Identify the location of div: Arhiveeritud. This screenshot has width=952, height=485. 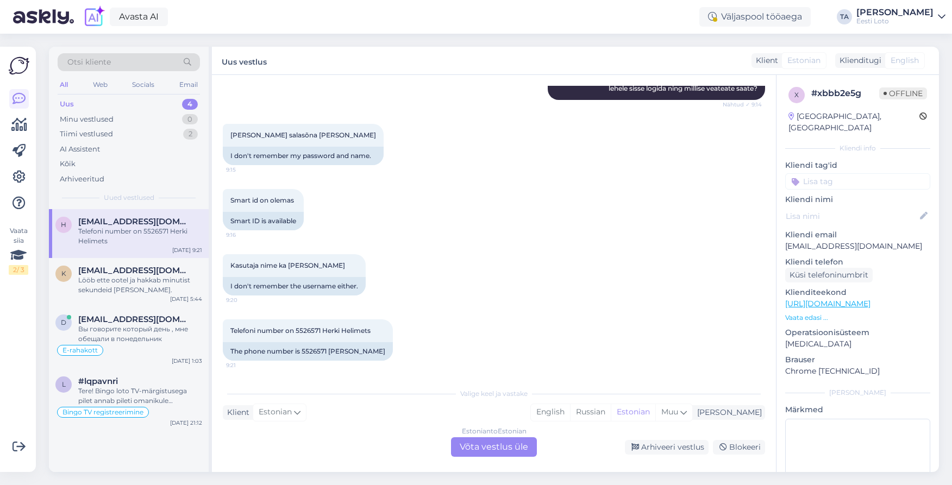
(82, 179).